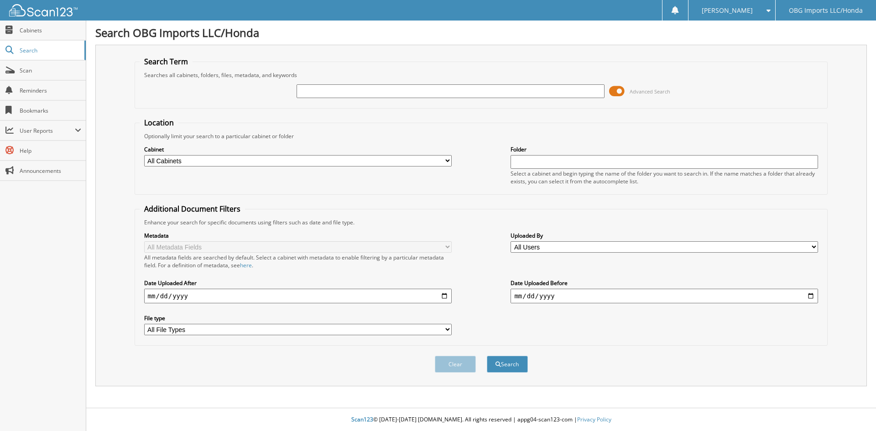 The image size is (876, 431). Describe the element at coordinates (43, 10) in the screenshot. I see `img: scan123-logo-white.svg` at that location.